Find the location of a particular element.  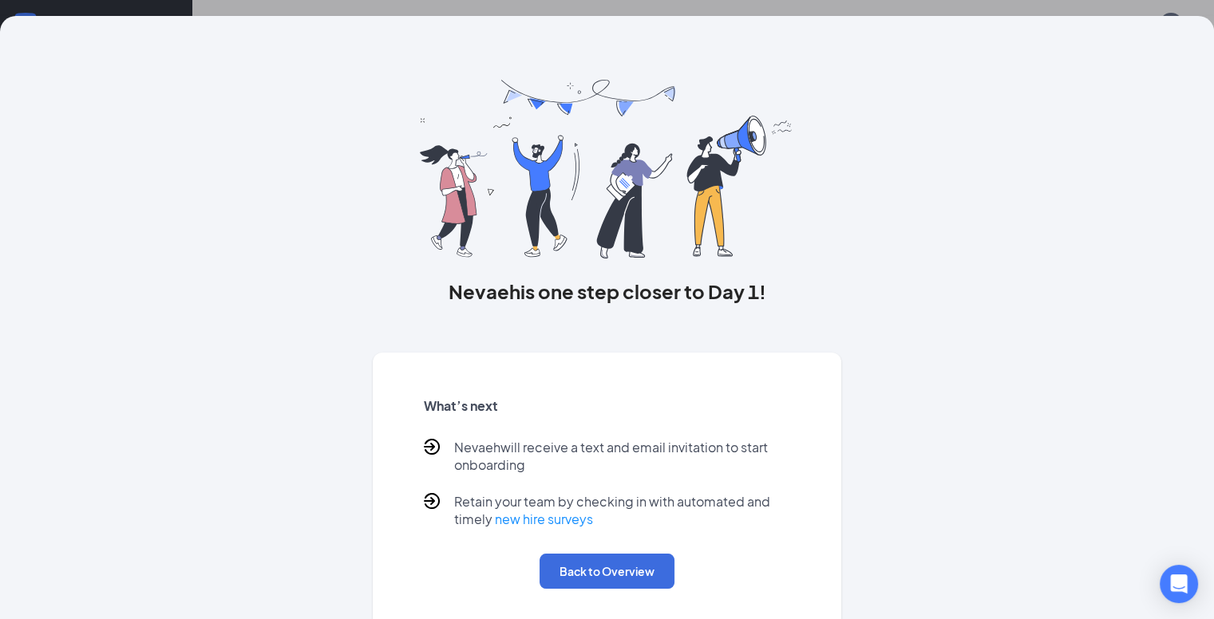

h3: Nevaeh is one step closer to Day 1! is located at coordinates (607, 291).